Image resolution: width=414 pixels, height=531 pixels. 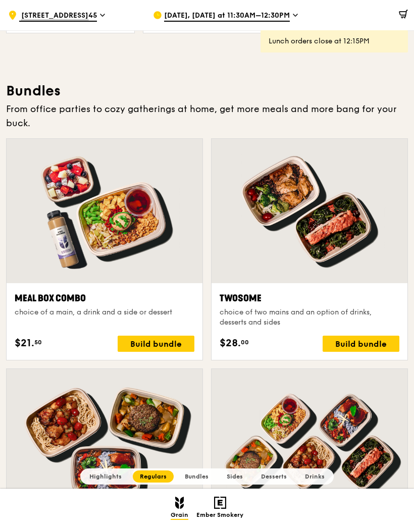 What do you see at coordinates (245, 342) in the screenshot?
I see `span: 00` at bounding box center [245, 342].